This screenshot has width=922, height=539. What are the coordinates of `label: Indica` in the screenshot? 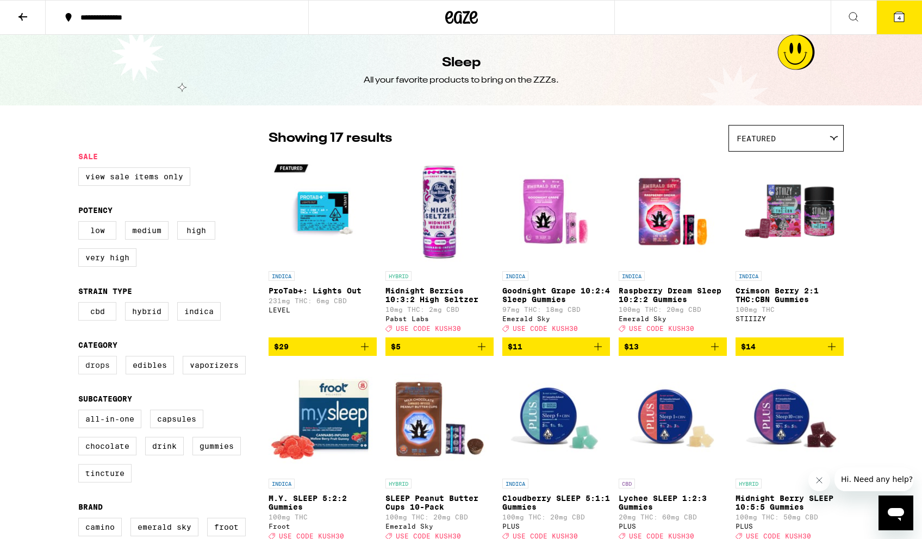 It's located at (199, 311).